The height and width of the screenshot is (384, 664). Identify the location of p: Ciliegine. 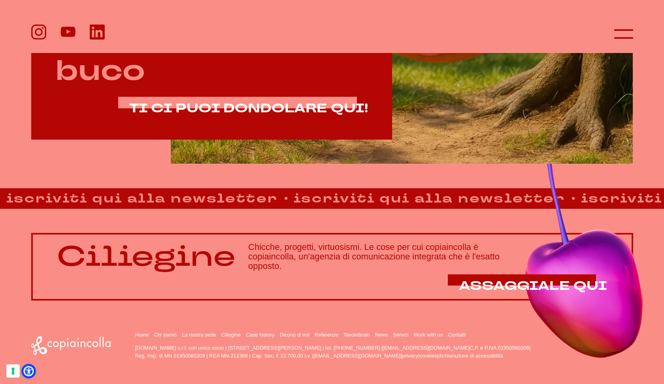
(146, 256).